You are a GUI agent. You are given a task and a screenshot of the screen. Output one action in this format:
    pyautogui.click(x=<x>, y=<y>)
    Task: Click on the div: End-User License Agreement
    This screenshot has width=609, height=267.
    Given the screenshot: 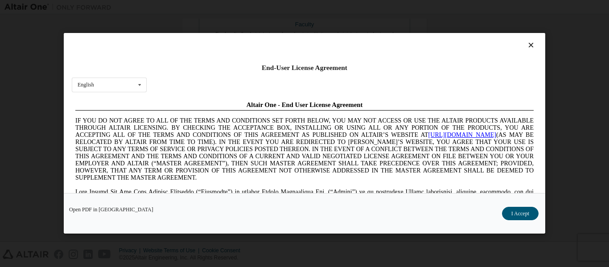 What is the action you would take?
    pyautogui.click(x=304, y=68)
    